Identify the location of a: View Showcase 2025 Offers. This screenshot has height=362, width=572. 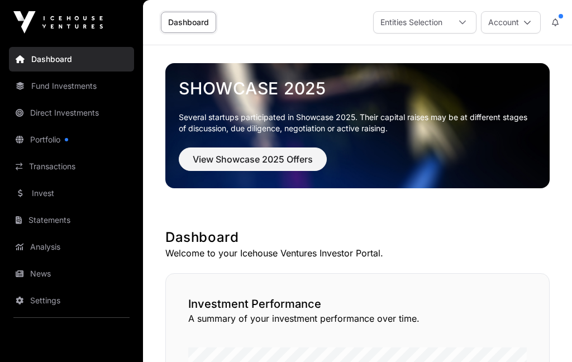
(252, 164).